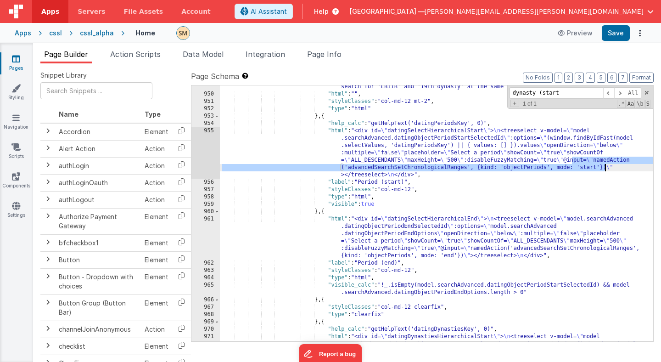 This screenshot has height=362, width=661. Describe the element at coordinates (590, 78) in the screenshot. I see `button: 4` at that location.